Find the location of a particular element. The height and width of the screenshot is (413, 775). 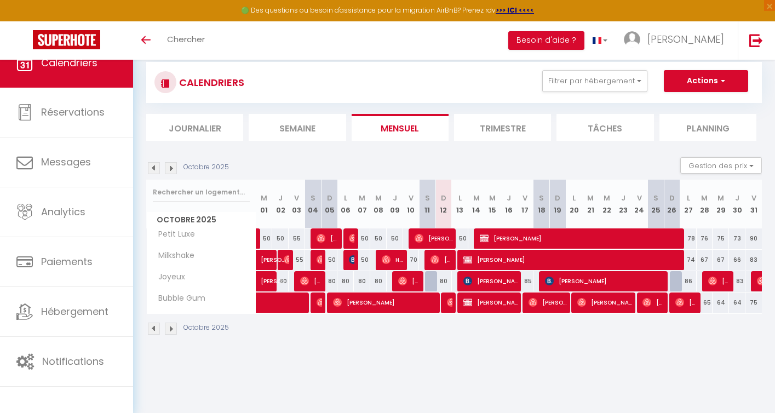

img: Super Booking is located at coordinates (66, 39).